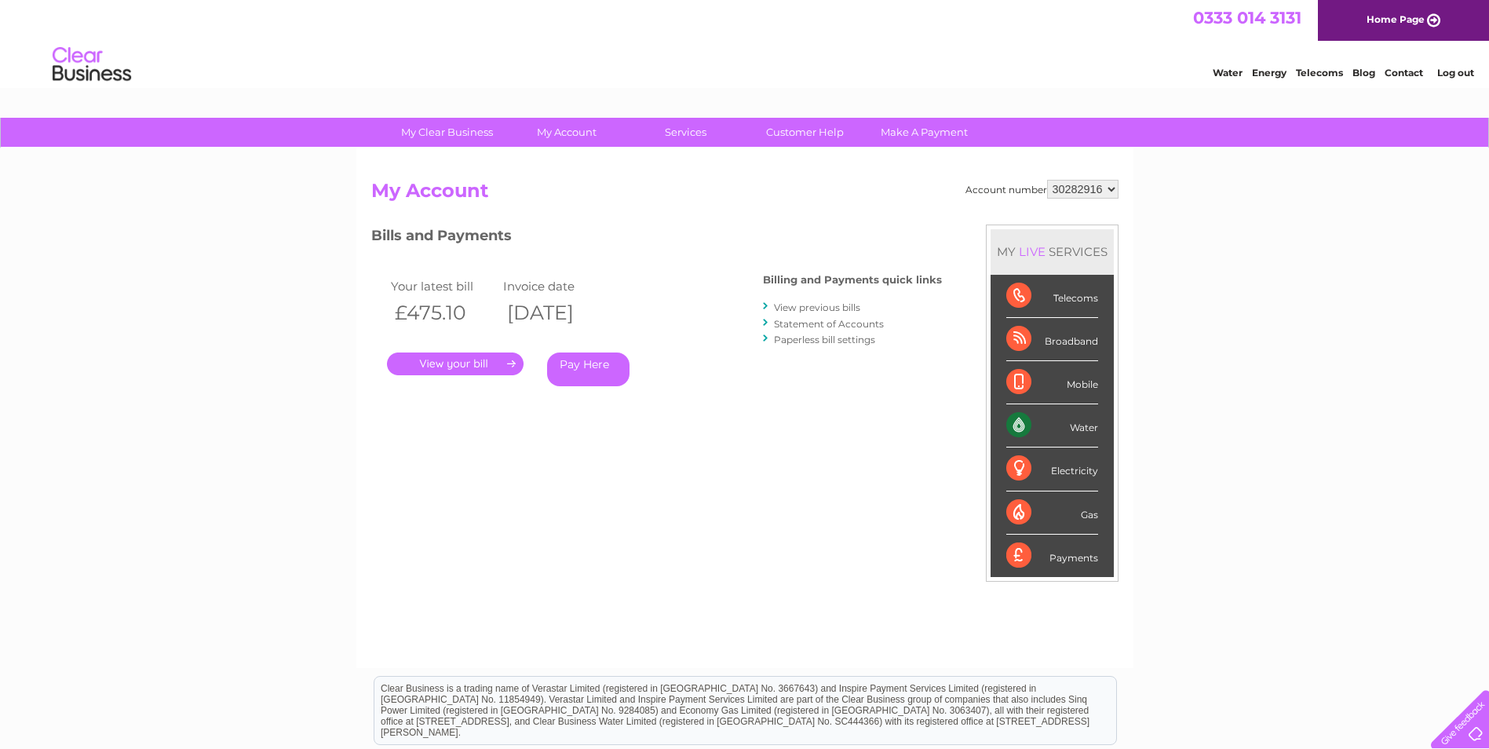  Describe the element at coordinates (556, 286) in the screenshot. I see `td: Invoice date` at that location.